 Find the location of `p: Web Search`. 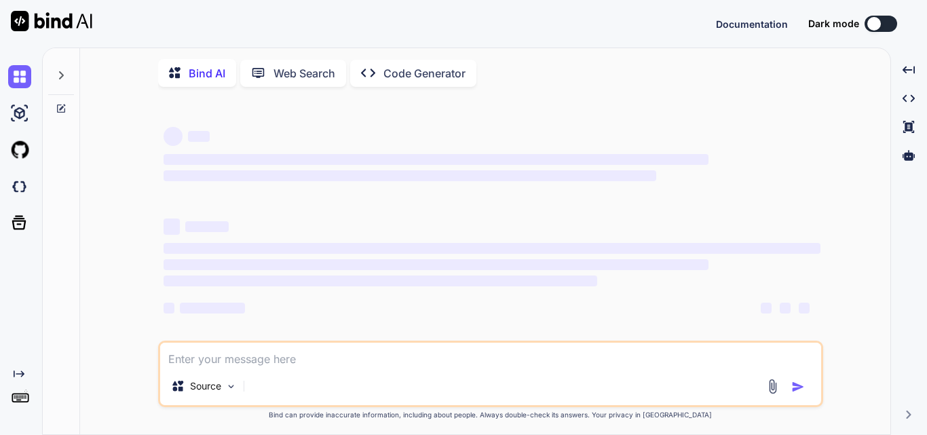

p: Web Search is located at coordinates (304, 73).